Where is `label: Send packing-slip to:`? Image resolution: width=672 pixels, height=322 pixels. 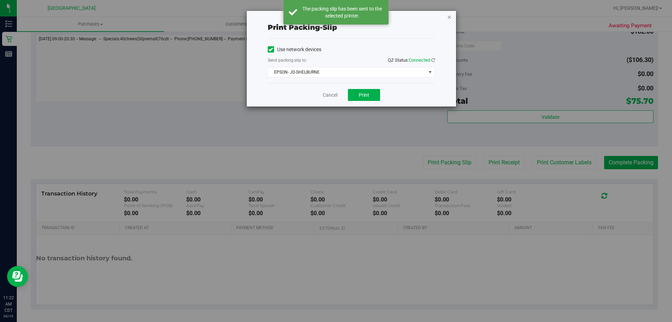 label: Send packing-slip to: is located at coordinates (287, 60).